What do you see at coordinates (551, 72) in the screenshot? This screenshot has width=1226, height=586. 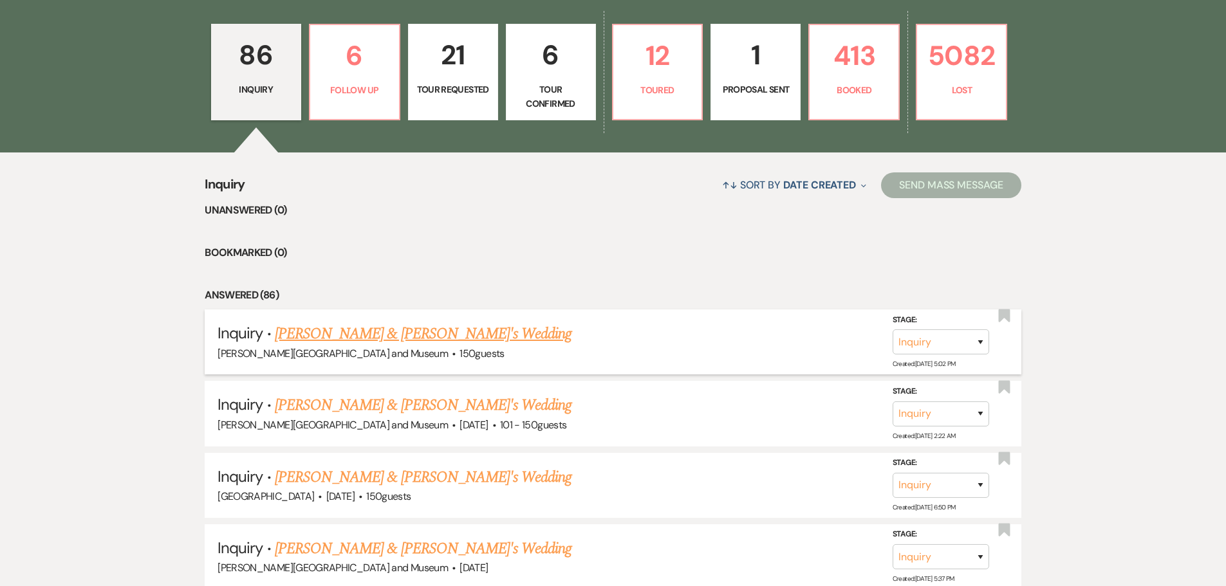 I see `a: 6Tour Confirmed` at bounding box center [551, 72].